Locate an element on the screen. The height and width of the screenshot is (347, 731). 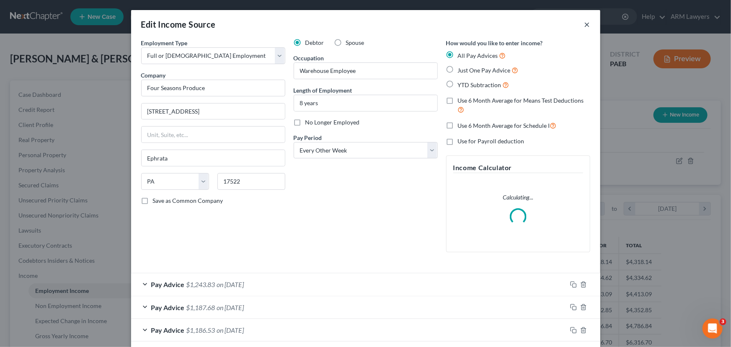
span: $1,243.83 is located at coordinates (201, 284).